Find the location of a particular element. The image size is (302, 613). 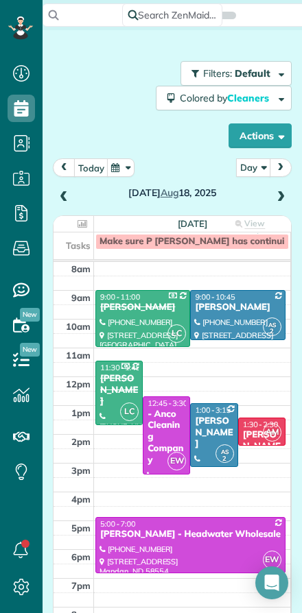

span: 12pm is located at coordinates (78, 384).